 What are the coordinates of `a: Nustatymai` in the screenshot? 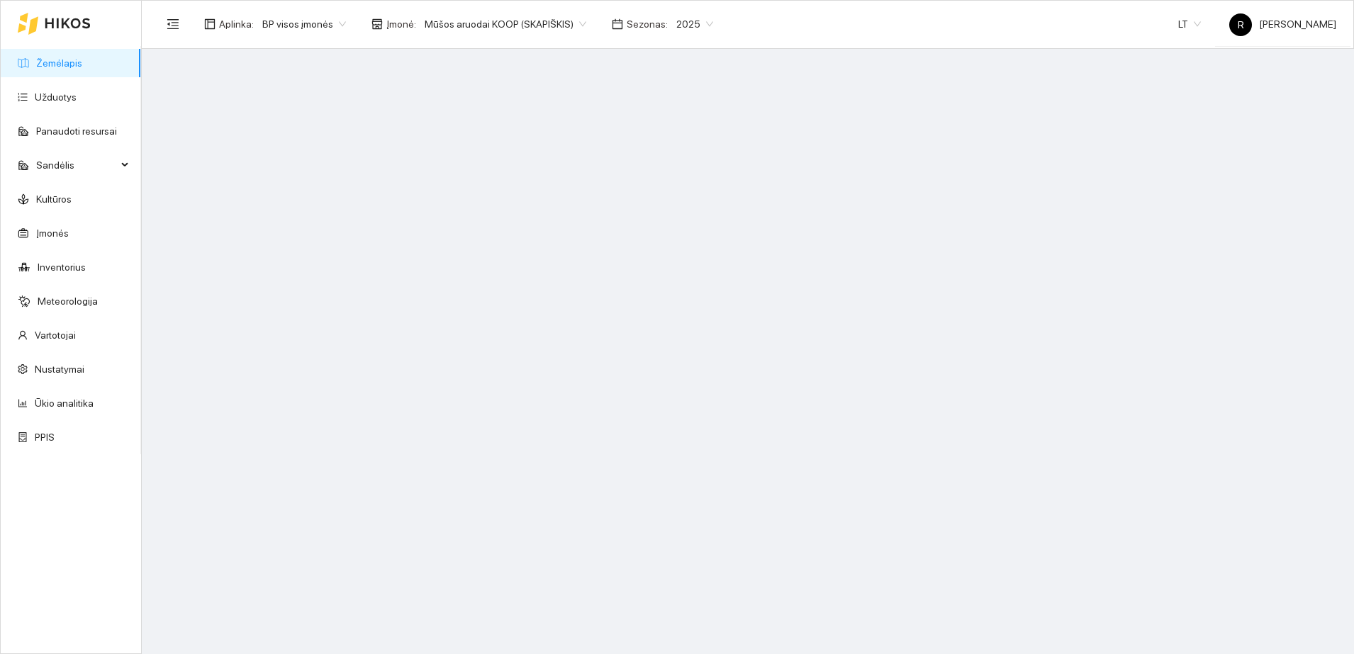 It's located at (60, 369).